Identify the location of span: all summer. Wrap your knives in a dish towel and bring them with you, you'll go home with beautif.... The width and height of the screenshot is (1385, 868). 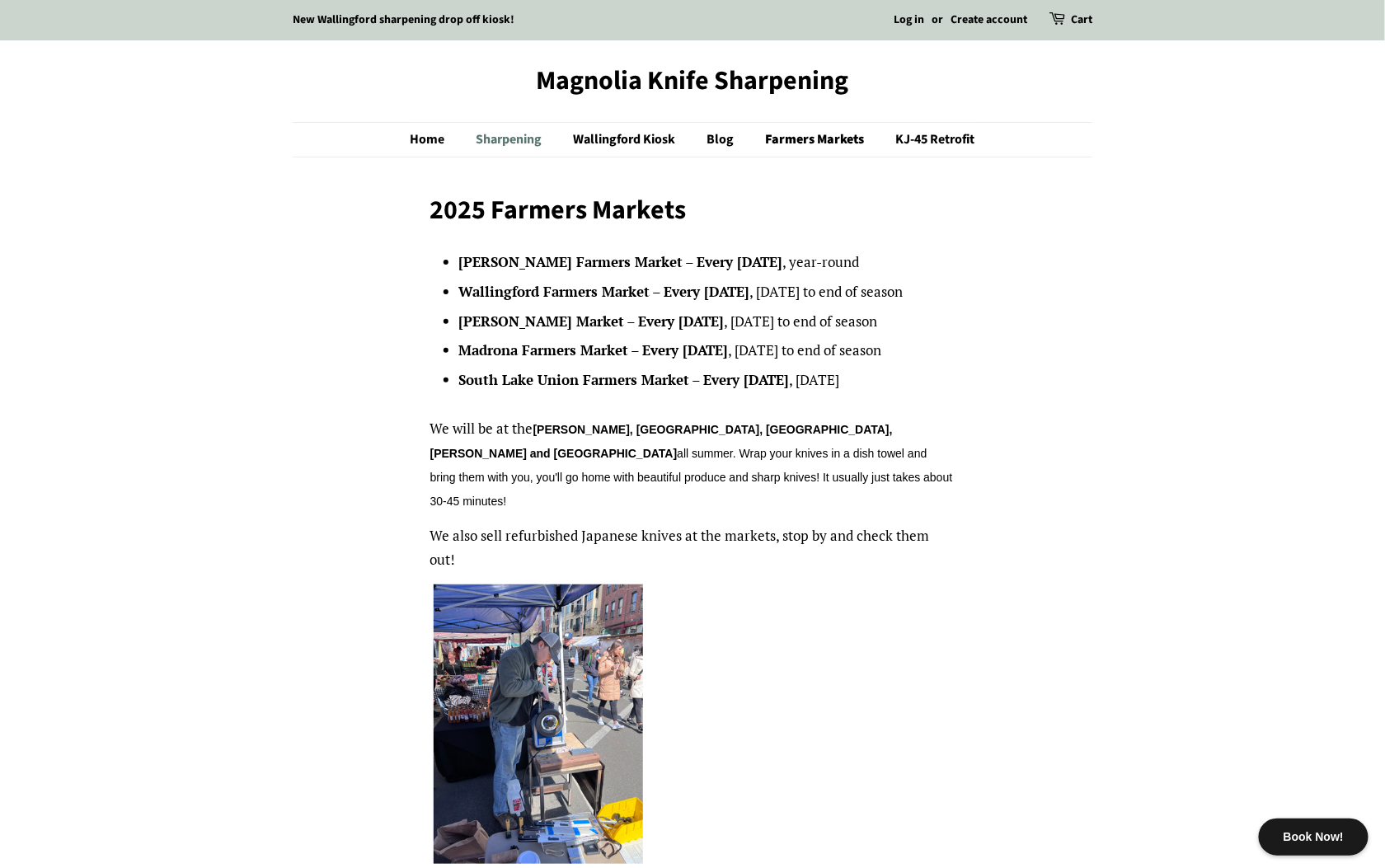
(692, 477).